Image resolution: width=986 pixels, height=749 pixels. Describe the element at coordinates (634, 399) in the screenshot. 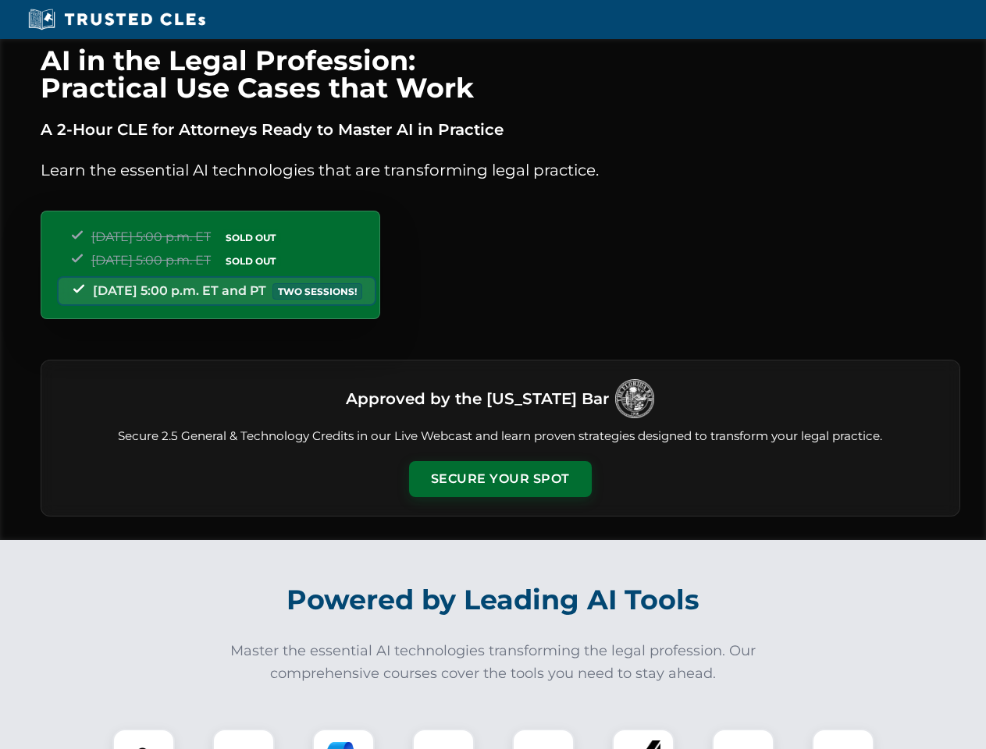

I see `img: Logo` at that location.